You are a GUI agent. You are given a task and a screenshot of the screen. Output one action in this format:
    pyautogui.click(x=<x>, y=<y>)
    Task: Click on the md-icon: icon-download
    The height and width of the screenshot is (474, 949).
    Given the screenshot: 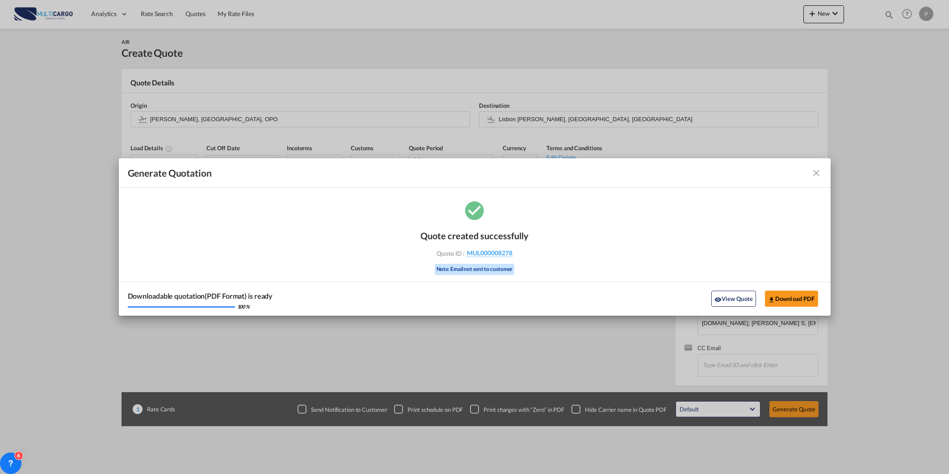 What is the action you would take?
    pyautogui.click(x=772, y=299)
    